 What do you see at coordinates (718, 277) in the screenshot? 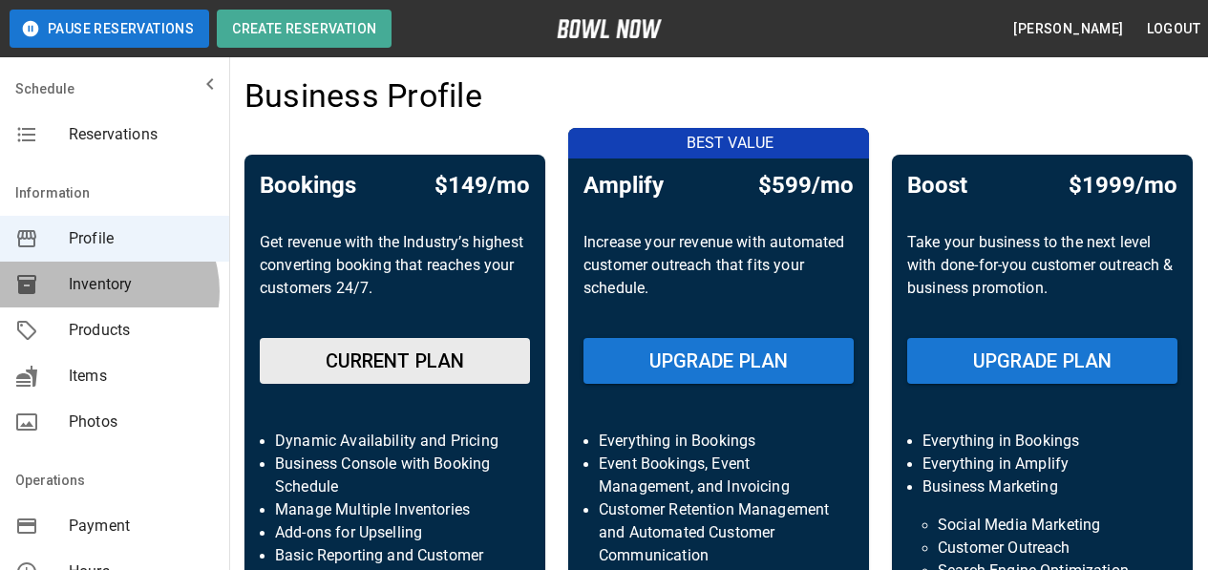
I see `p: Increase your revenue with automated customer outreach that fits your schedule.` at bounding box center [718, 277].